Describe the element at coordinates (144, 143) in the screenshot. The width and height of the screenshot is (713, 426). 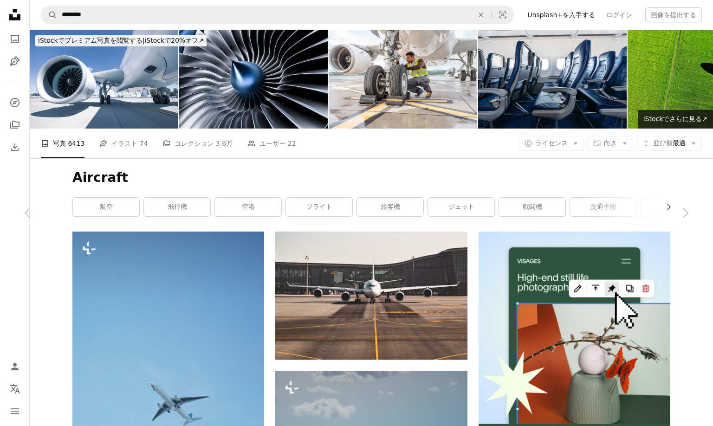
I see `span: 74` at that location.